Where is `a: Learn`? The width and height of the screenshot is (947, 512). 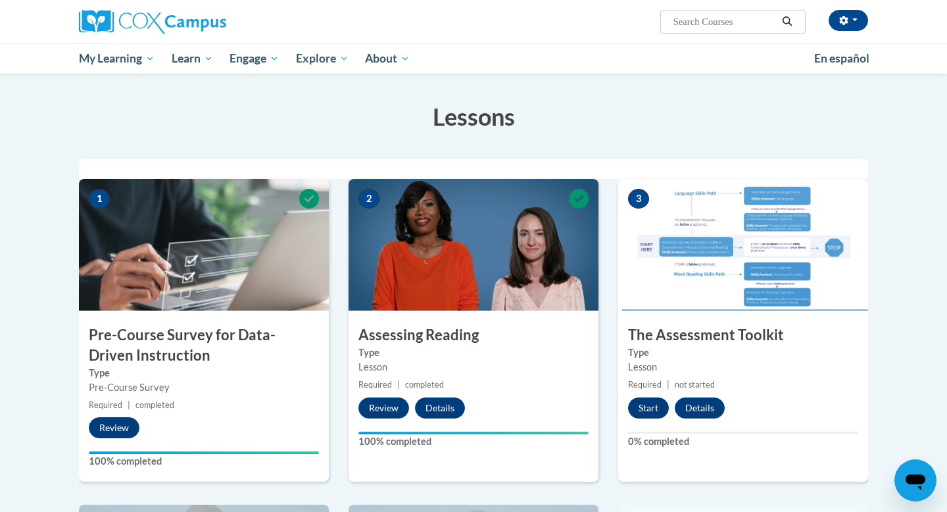
a: Learn is located at coordinates (192, 59).